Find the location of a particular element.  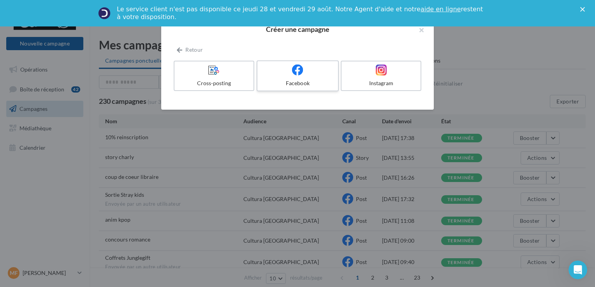

button: Retour is located at coordinates (190, 50).